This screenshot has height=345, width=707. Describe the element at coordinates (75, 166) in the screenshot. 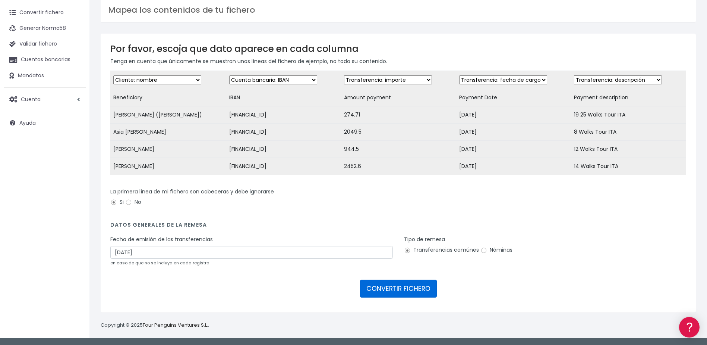

I see `a: General` at that location.